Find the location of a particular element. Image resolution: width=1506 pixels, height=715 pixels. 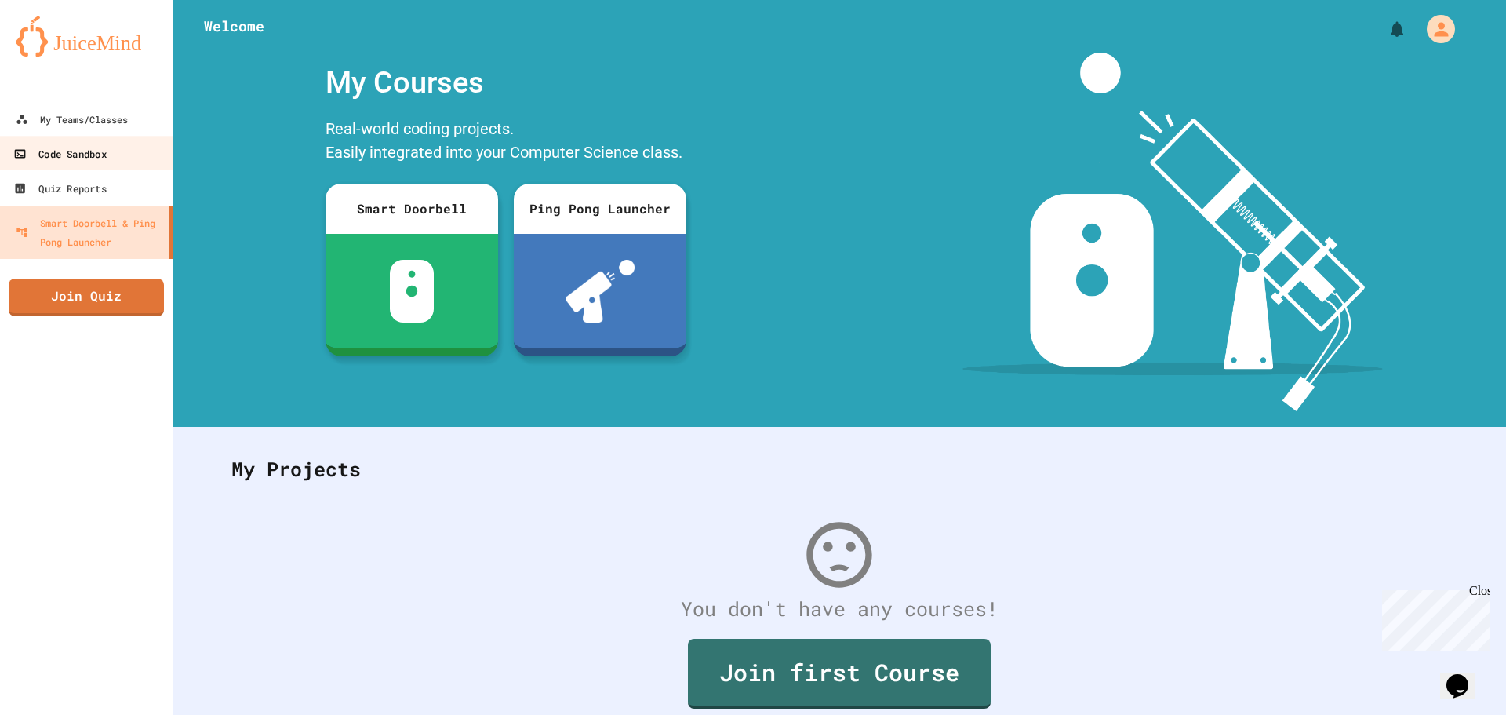

div: Chat with us now!Close is located at coordinates (57, 53).